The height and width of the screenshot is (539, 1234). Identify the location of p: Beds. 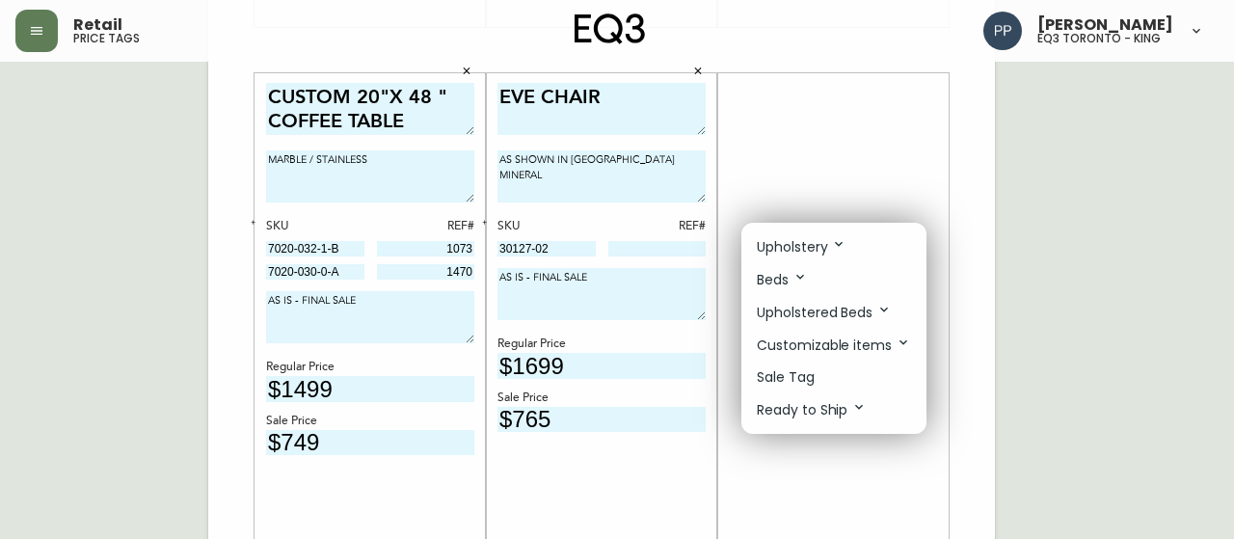
(782, 280).